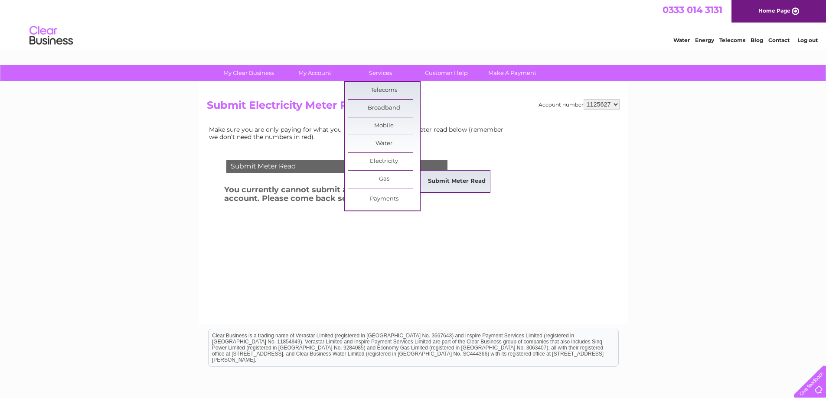 The image size is (826, 398). What do you see at coordinates (456, 182) in the screenshot?
I see `a: Submit Meter Read` at bounding box center [456, 182].